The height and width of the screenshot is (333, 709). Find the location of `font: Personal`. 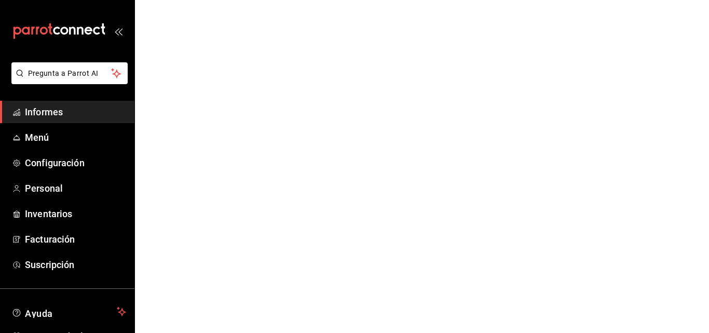

font: Personal is located at coordinates (44, 188).